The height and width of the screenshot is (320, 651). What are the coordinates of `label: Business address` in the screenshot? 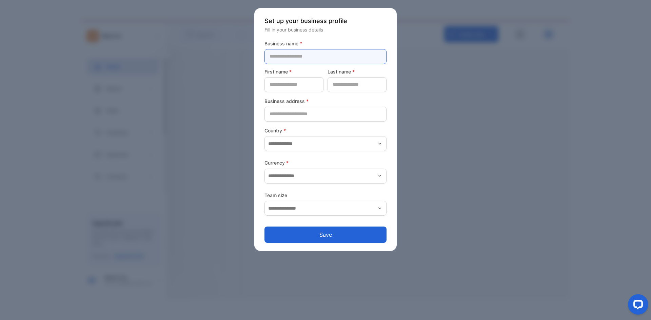 It's located at (326, 101).